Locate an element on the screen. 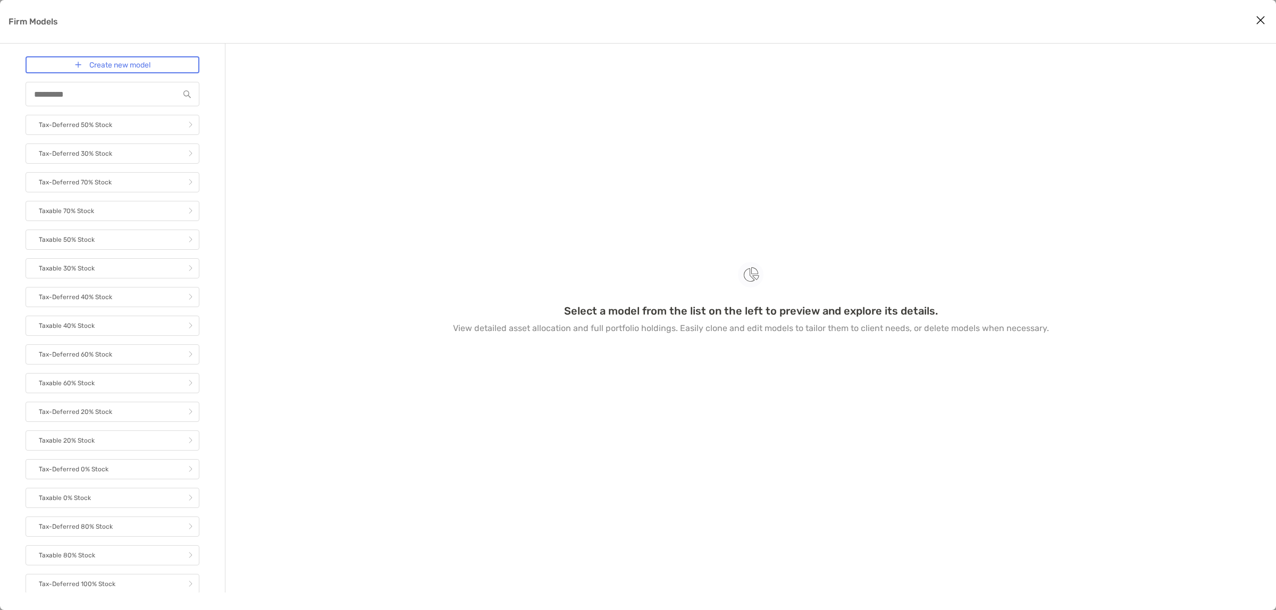 The image size is (1276, 610). a: Taxable 20% Stock is located at coordinates (112, 441).